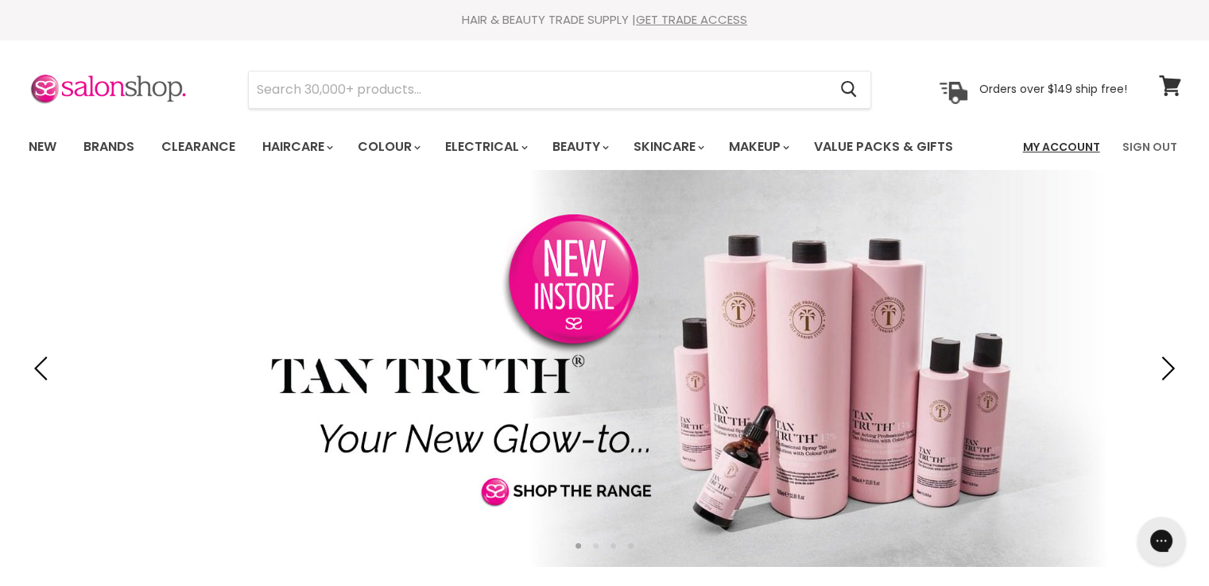 The width and height of the screenshot is (1209, 586). I want to click on li: Page dot 1, so click(578, 546).